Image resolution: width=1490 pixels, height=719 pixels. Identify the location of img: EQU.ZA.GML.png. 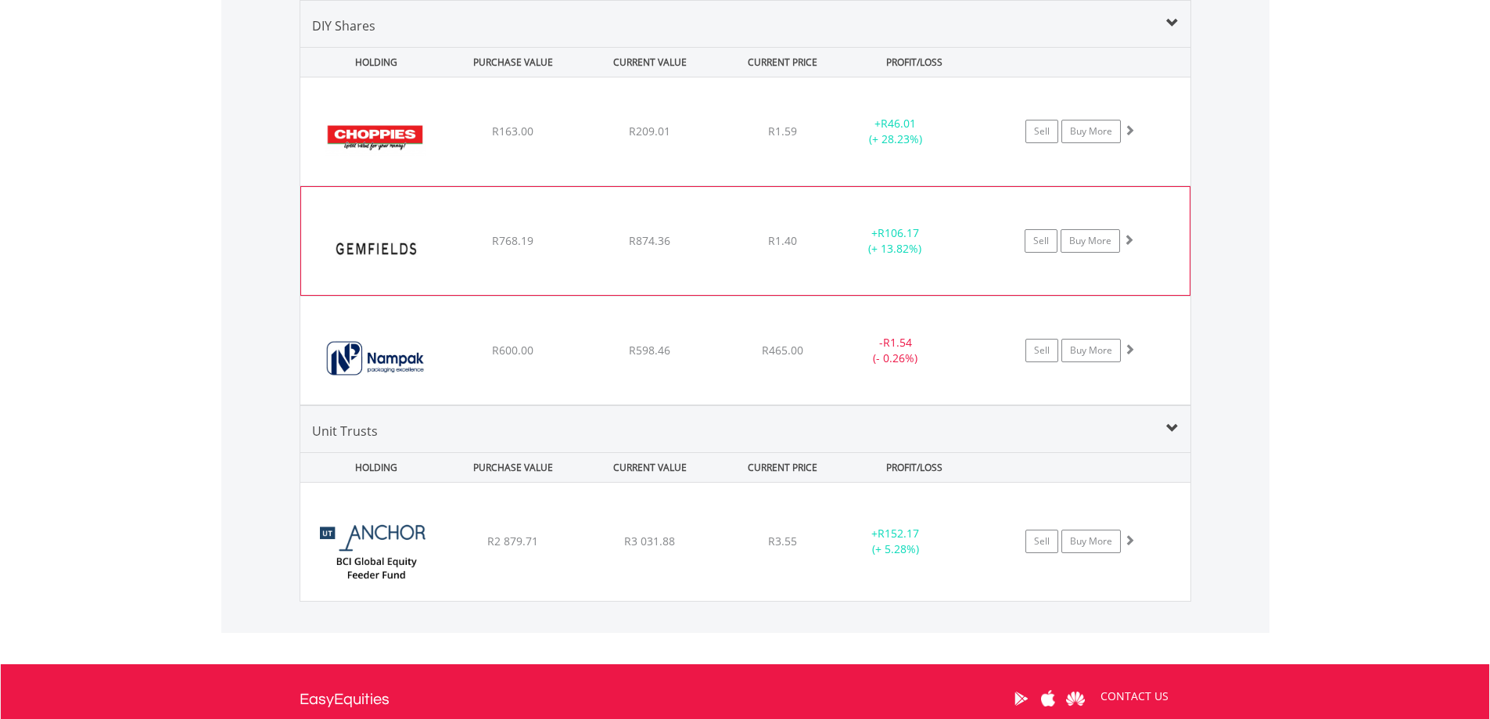
(376, 249).